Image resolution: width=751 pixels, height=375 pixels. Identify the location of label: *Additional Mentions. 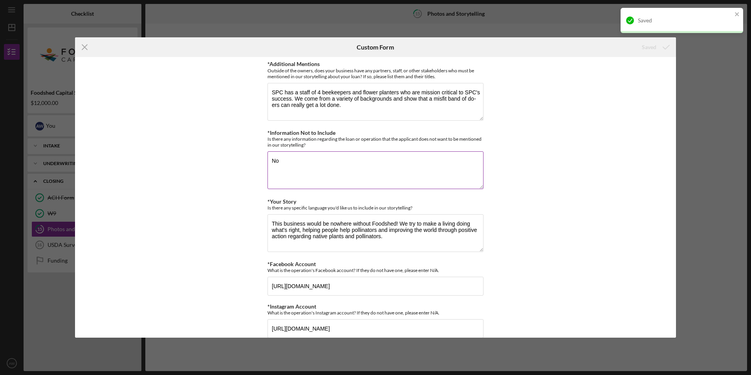
(294, 64).